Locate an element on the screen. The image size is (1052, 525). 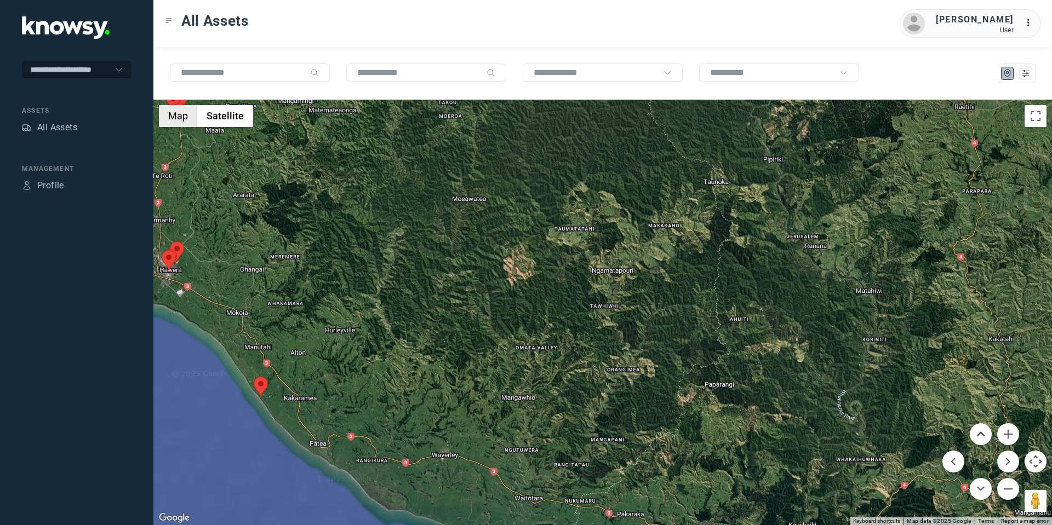
div: Map is located at coordinates (1007, 73).